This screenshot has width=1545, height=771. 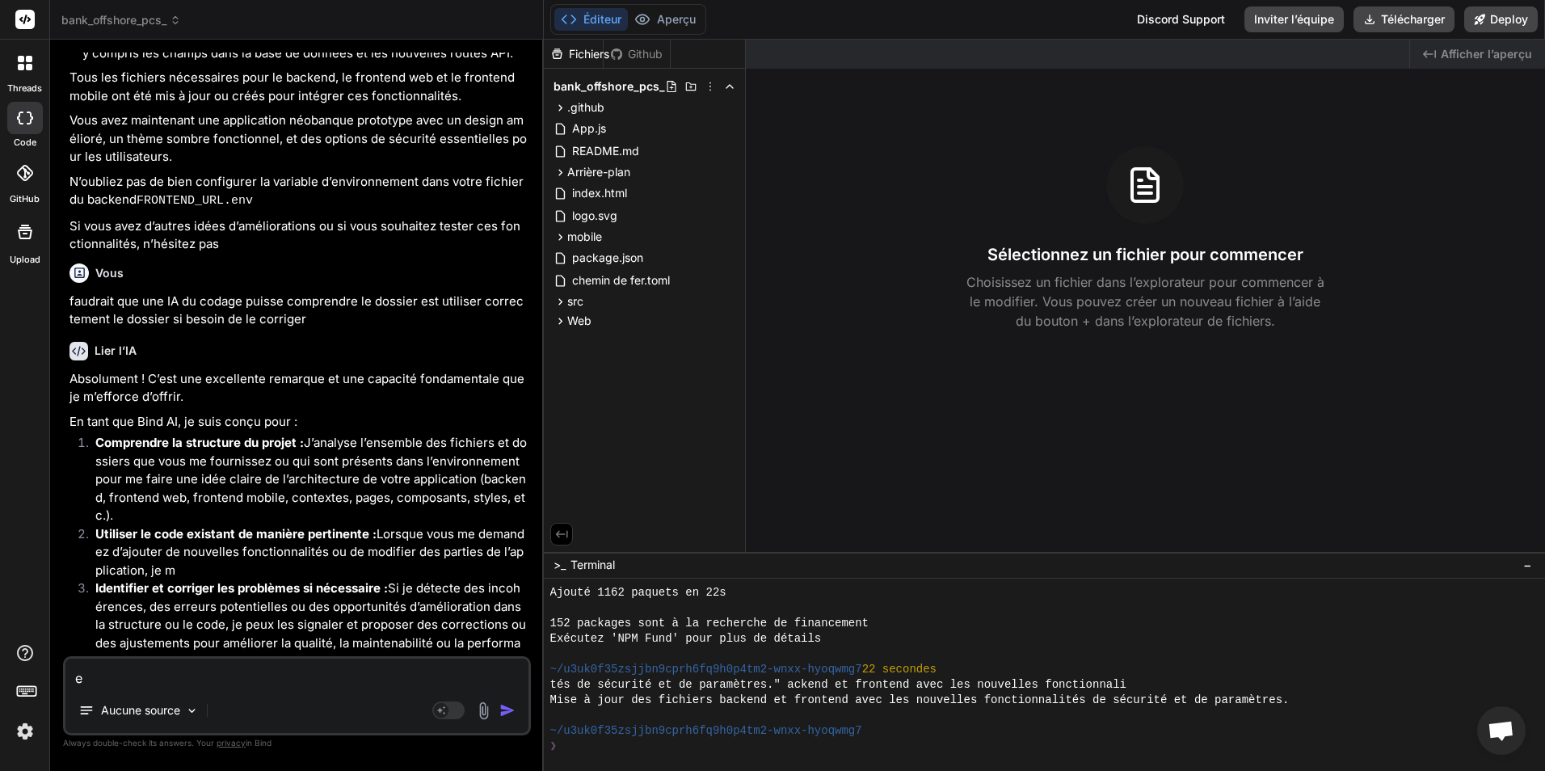 What do you see at coordinates (575, 301) in the screenshot?
I see `span: src` at bounding box center [575, 301].